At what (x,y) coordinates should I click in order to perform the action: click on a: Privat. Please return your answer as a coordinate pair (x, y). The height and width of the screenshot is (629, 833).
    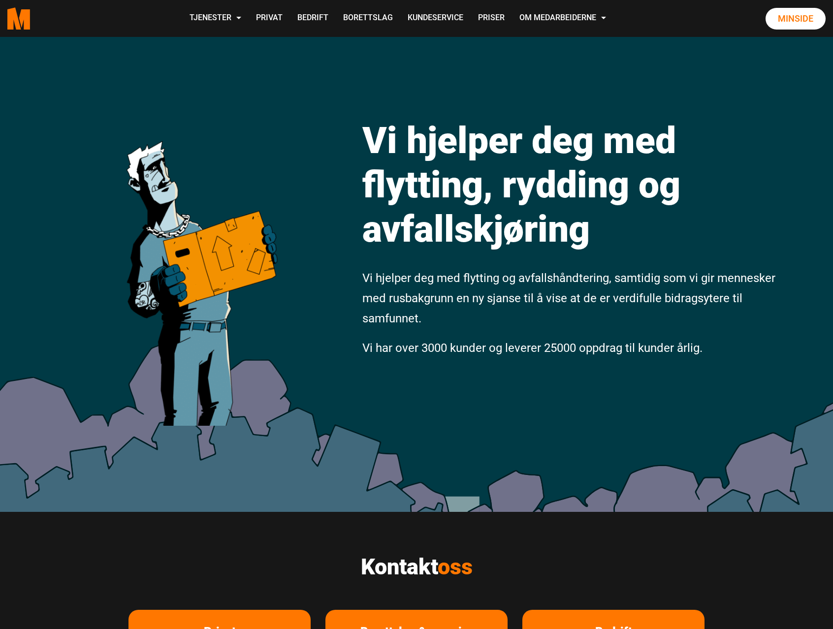
    Looking at the image, I should click on (269, 18).